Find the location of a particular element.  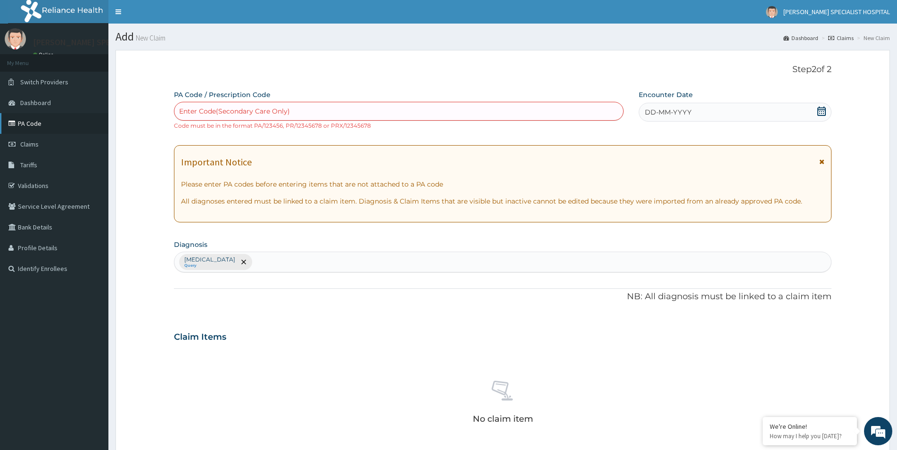

a: Claims is located at coordinates (841, 38).